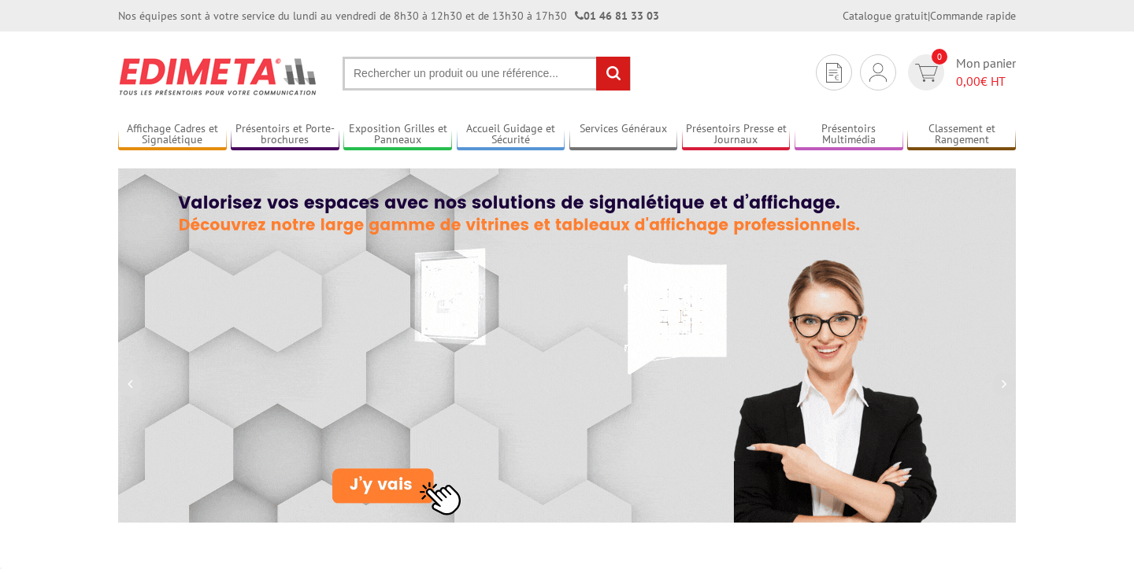  What do you see at coordinates (736, 135) in the screenshot?
I see `a: Présentoirs Presse et Journaux` at bounding box center [736, 135].